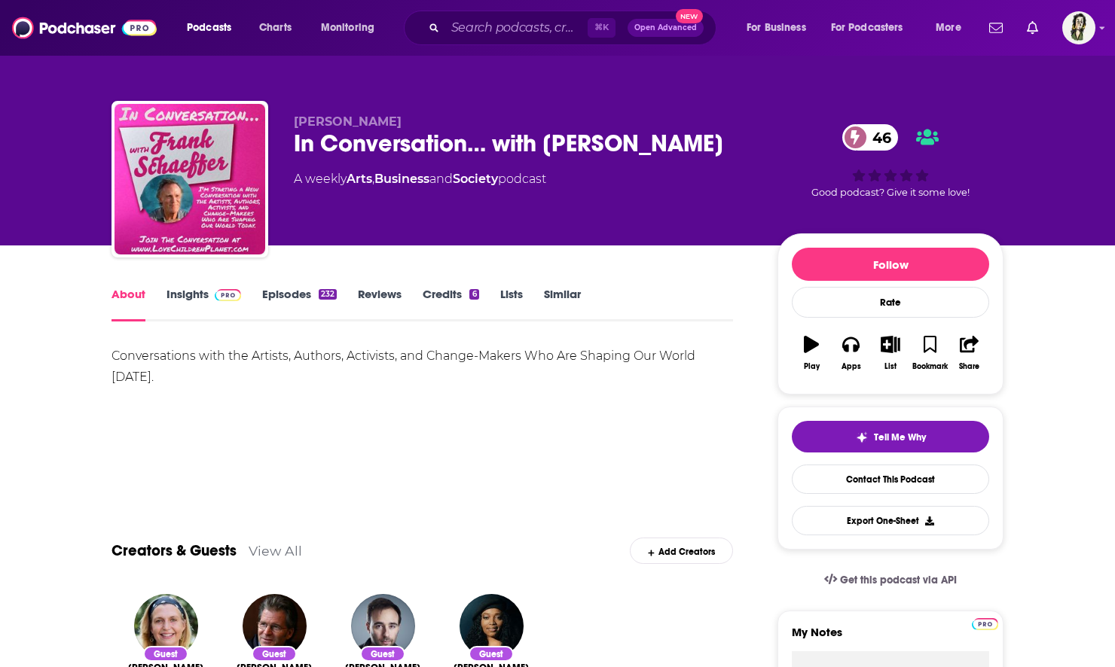 This screenshot has height=667, width=1115. What do you see at coordinates (574, 28) in the screenshot?
I see `div: Search podcasts, credits, & more...` at bounding box center [574, 28].